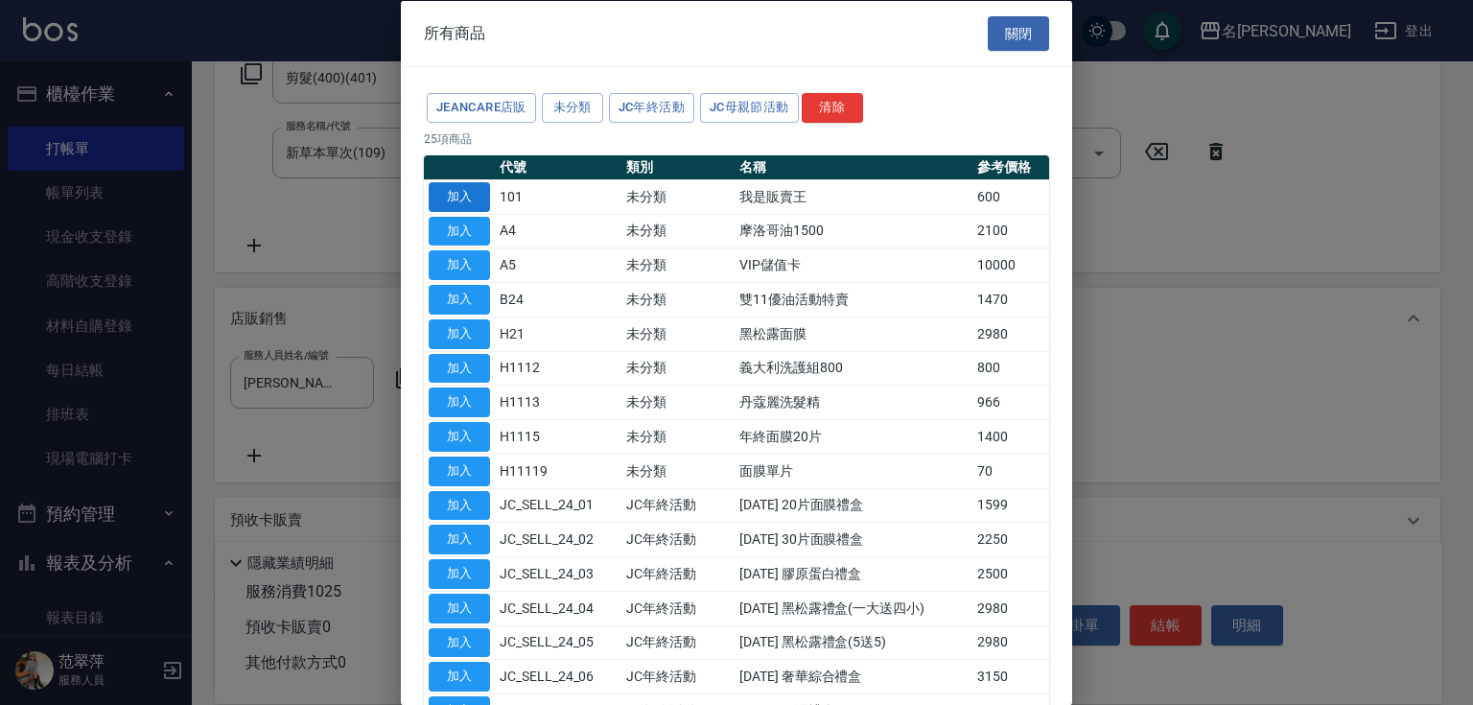  What do you see at coordinates (558, 299) in the screenshot?
I see `td: B24` at bounding box center [558, 299].